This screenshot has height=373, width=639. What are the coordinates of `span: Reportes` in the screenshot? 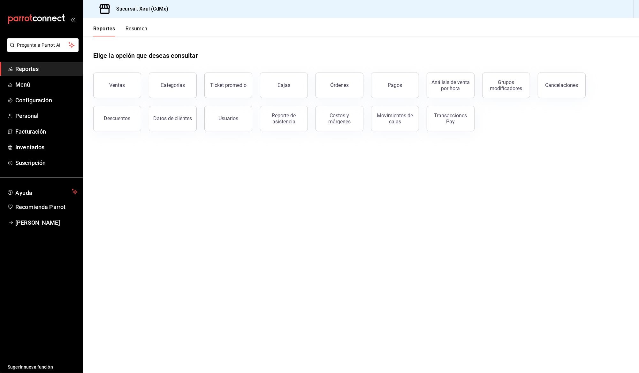 It's located at (46, 69).